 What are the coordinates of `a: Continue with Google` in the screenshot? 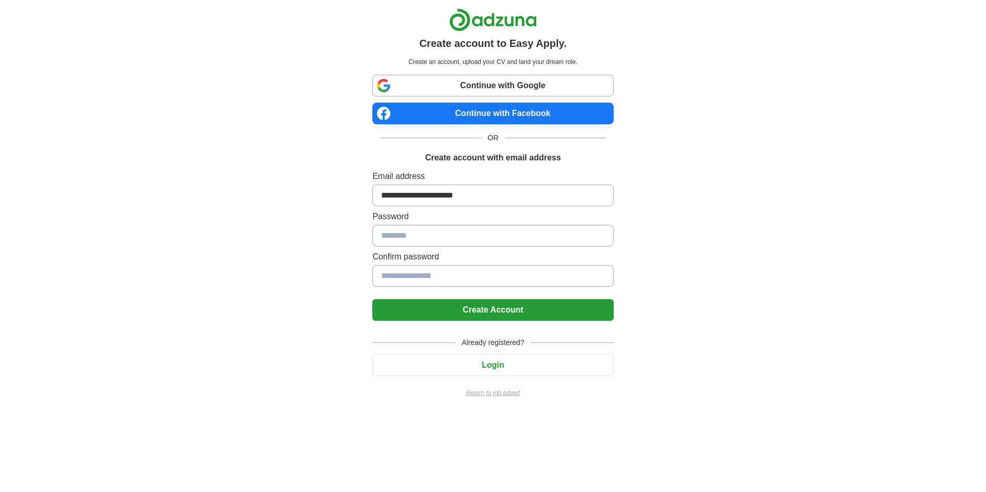 It's located at (493, 86).